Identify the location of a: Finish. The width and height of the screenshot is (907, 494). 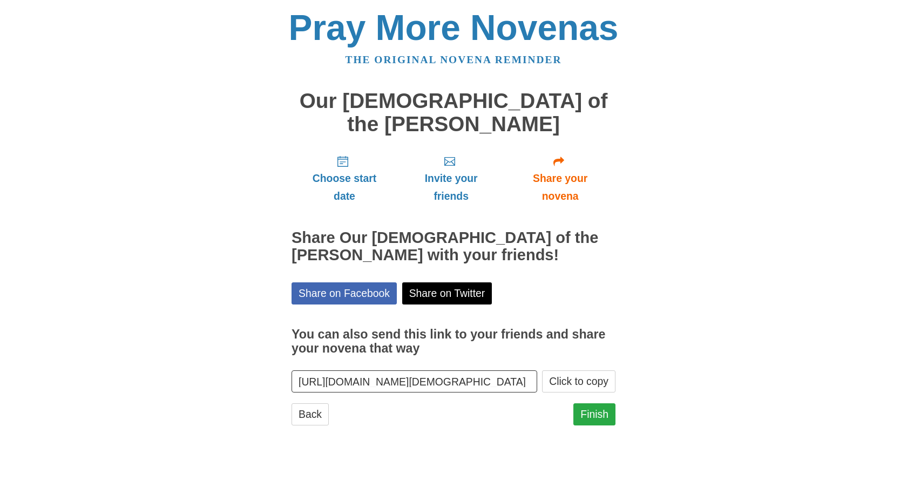
(594, 414).